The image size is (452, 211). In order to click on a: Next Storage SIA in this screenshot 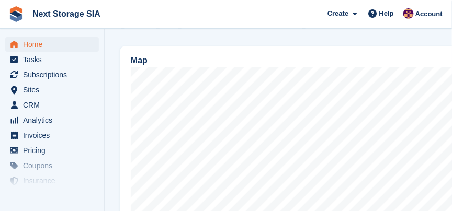, I will do `click(66, 14)`.